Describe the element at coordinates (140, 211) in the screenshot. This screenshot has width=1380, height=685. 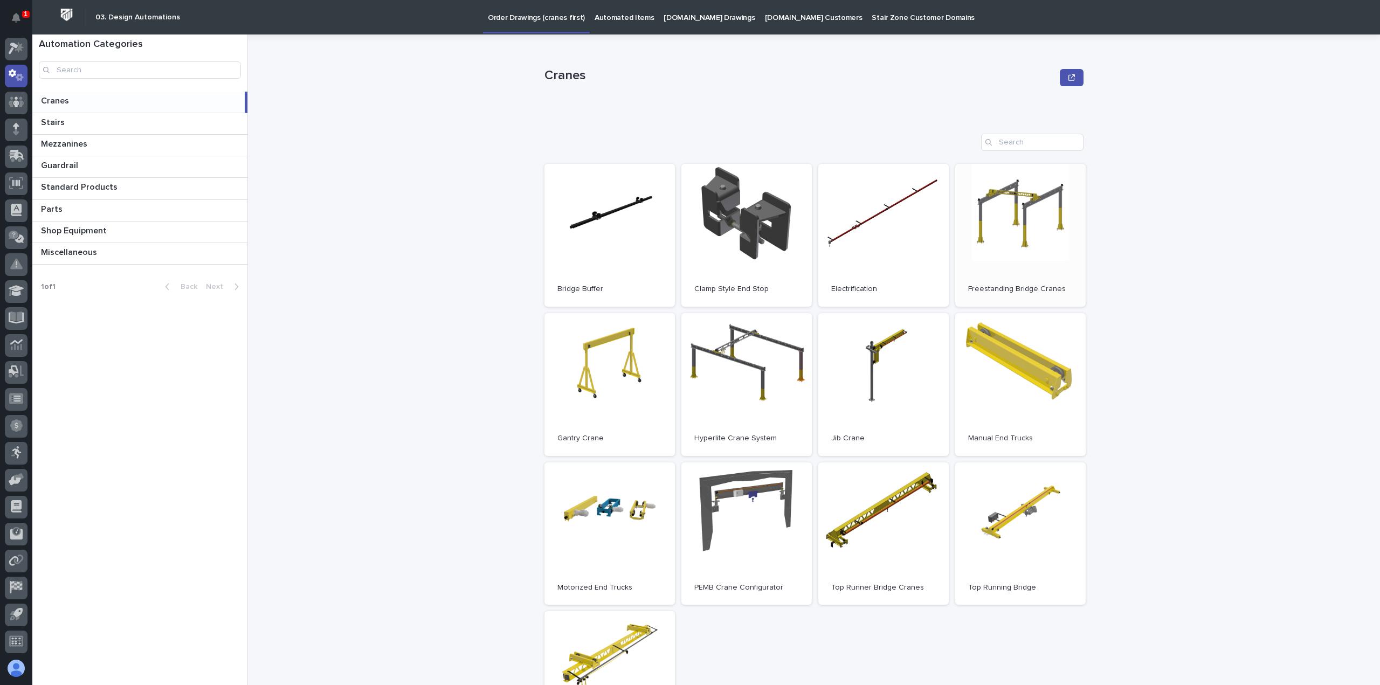
I see `a: PartsParts` at that location.